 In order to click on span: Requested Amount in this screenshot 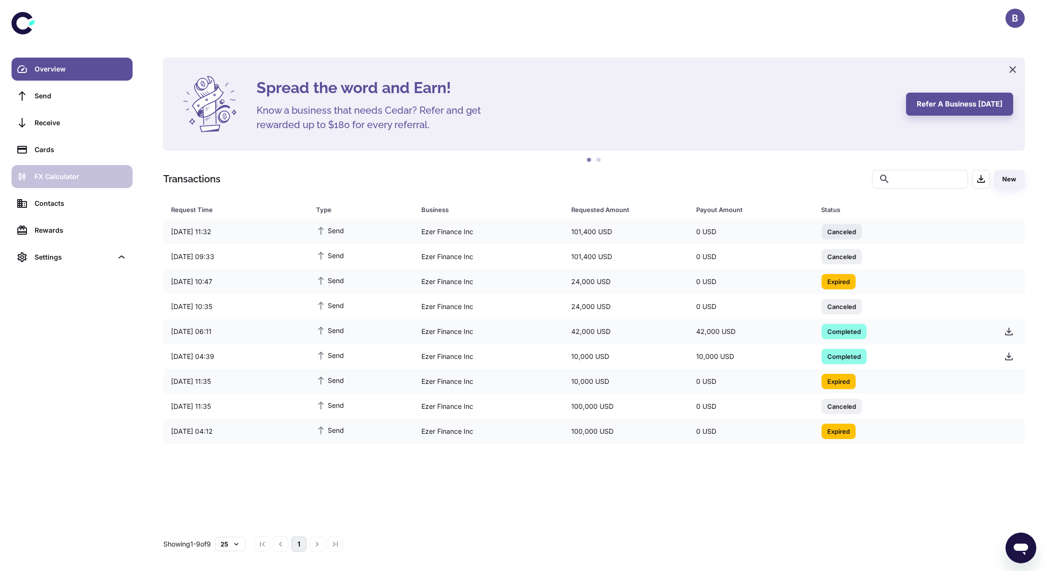, I will do `click(628, 210)`.